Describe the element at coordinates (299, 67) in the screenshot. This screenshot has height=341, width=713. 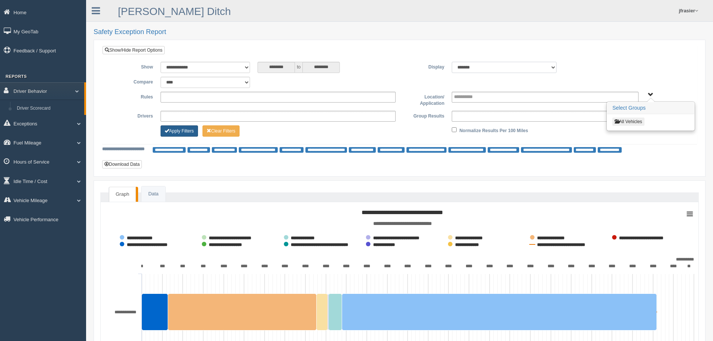
I see `span: to` at that location.